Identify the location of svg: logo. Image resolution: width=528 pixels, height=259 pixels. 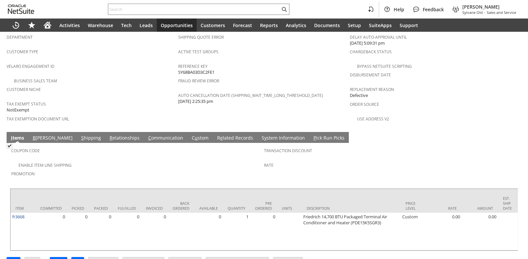
(21, 9).